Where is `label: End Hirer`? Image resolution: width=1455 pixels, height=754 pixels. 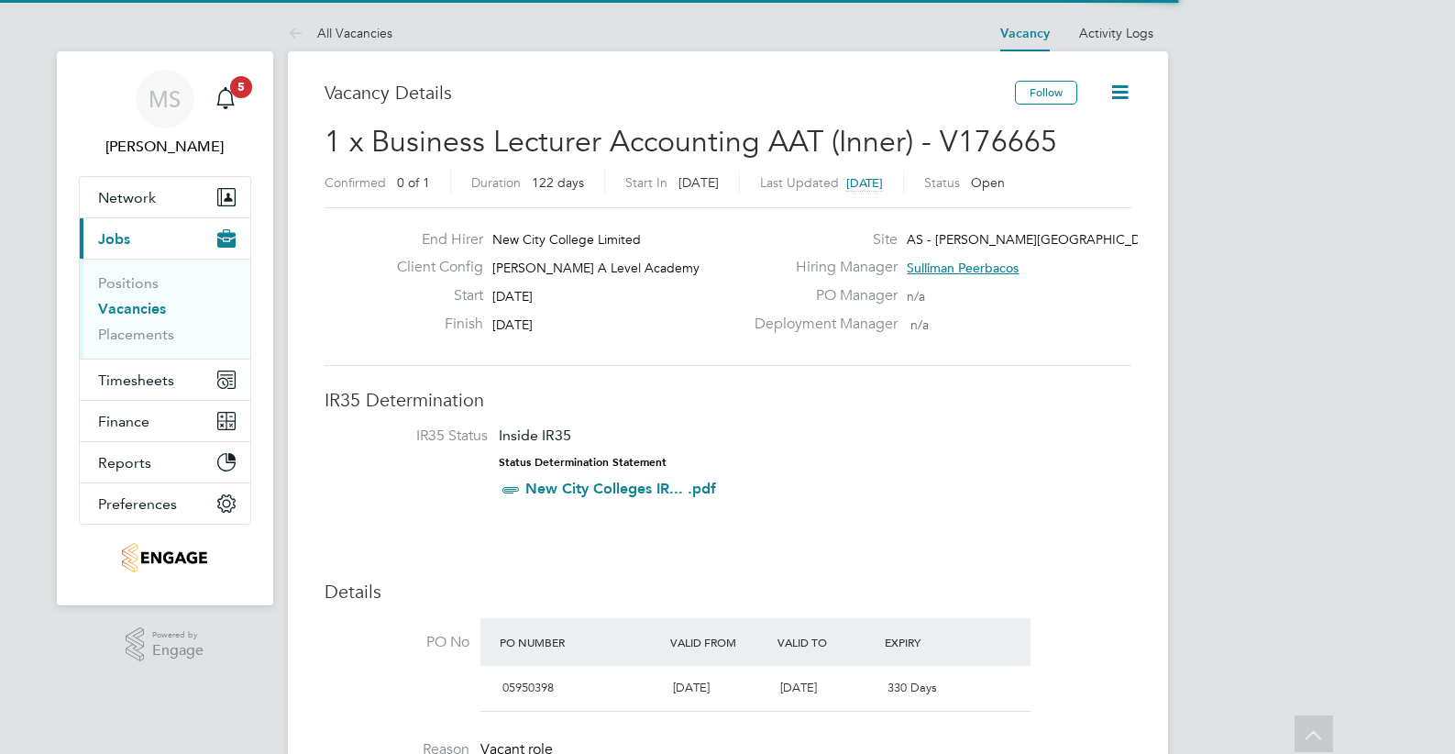
label: End Hirer is located at coordinates (433, 239).